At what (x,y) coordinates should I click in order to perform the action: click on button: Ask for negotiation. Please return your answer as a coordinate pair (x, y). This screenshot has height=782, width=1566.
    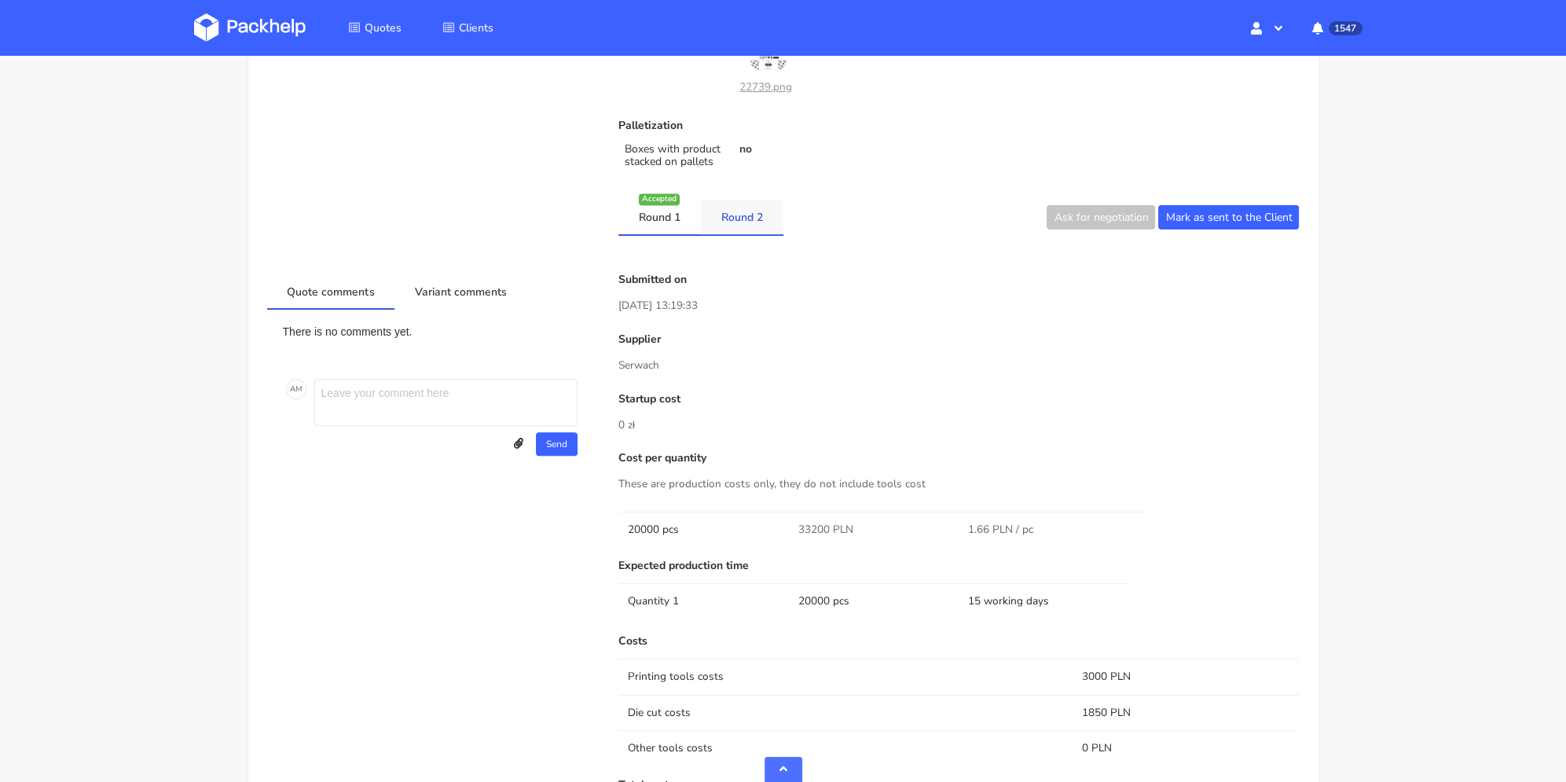
    Looking at the image, I should click on (1101, 217).